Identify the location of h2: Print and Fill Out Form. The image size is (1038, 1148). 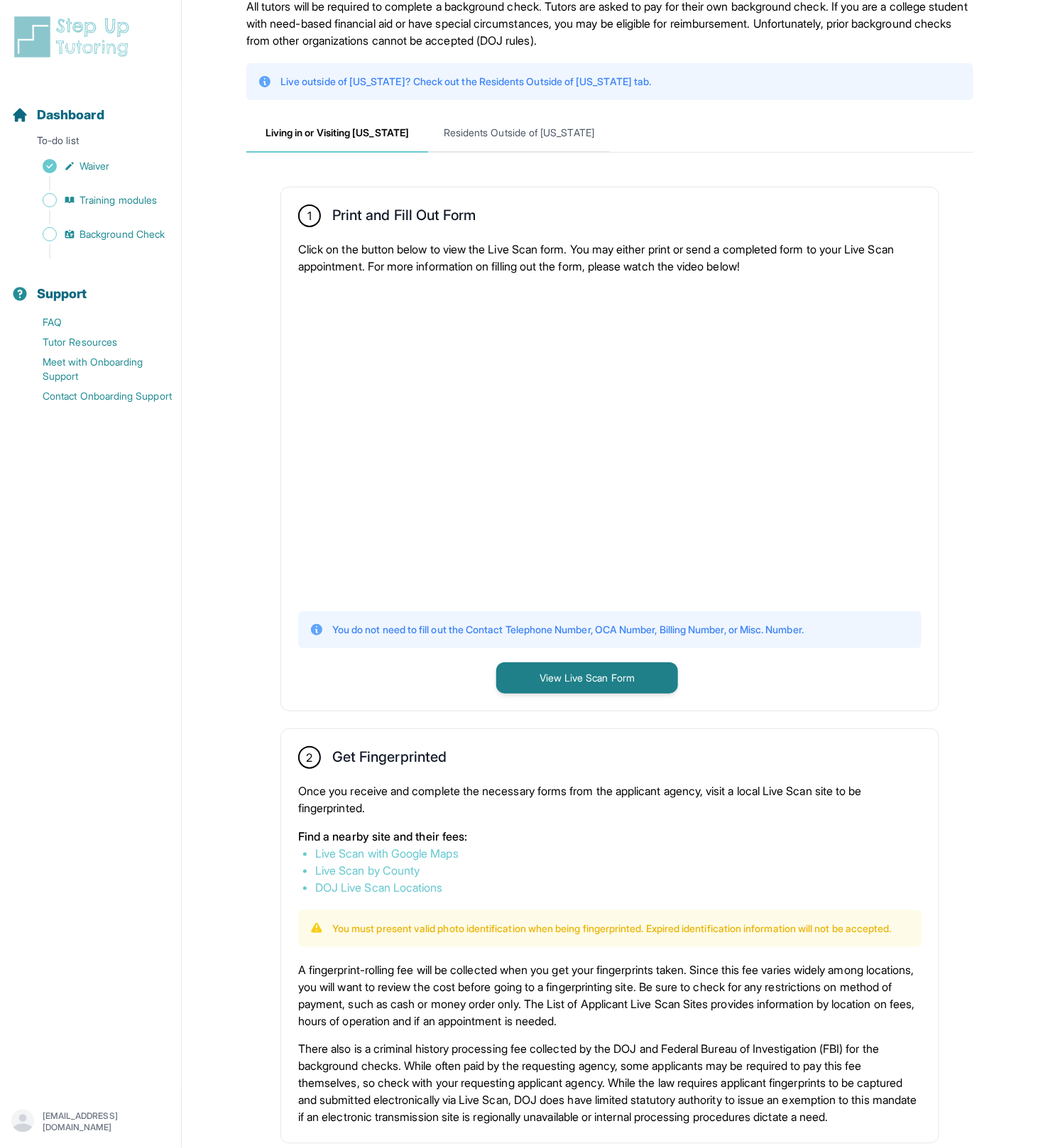
(404, 218).